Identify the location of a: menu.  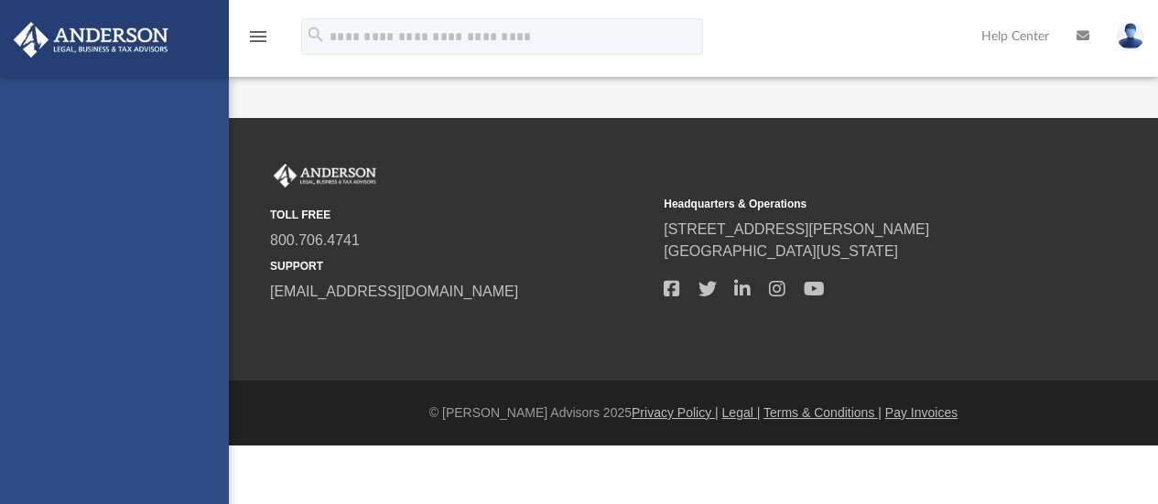
(258, 41).